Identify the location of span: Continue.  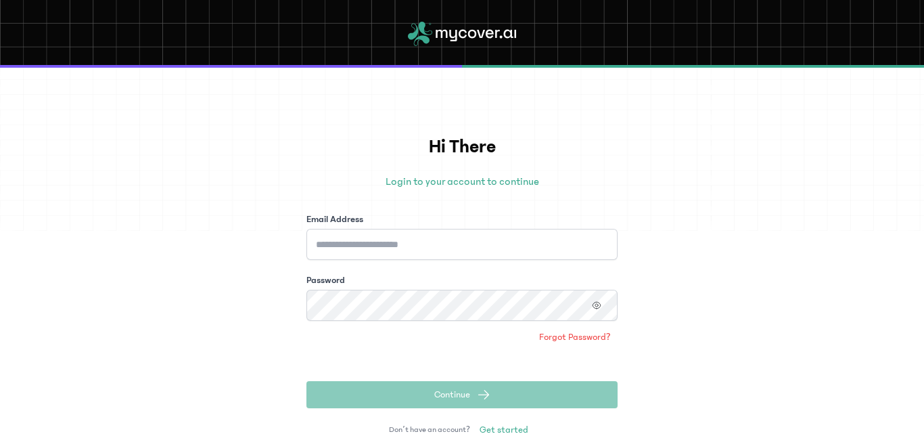
(452, 395).